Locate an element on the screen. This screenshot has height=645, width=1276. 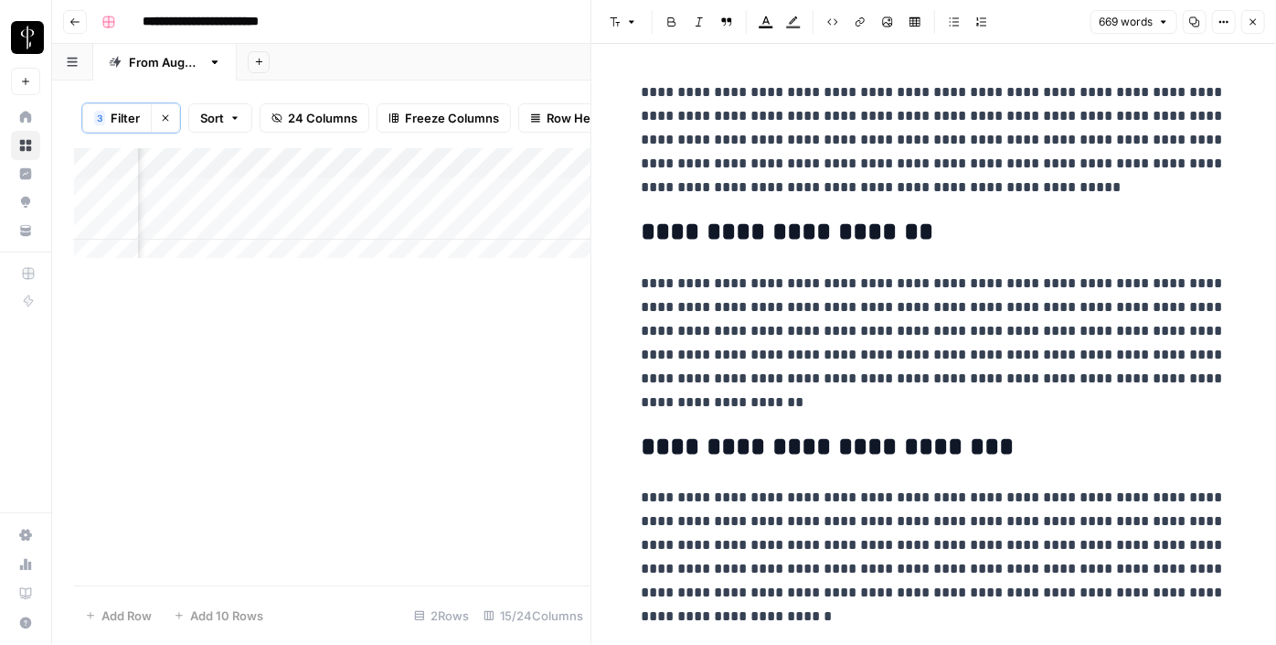
a: Learning Hub is located at coordinates (26, 593).